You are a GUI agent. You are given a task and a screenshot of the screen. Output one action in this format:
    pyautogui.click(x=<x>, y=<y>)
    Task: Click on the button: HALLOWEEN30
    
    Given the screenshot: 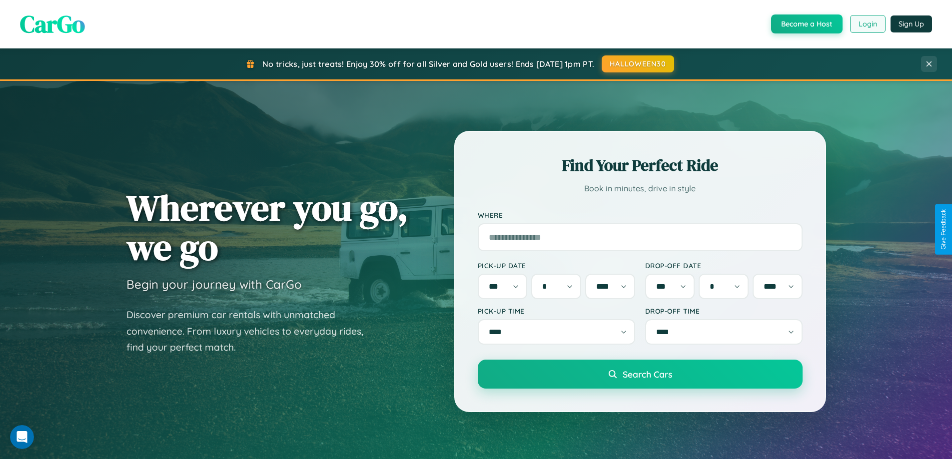 What is the action you would take?
    pyautogui.click(x=637, y=64)
    